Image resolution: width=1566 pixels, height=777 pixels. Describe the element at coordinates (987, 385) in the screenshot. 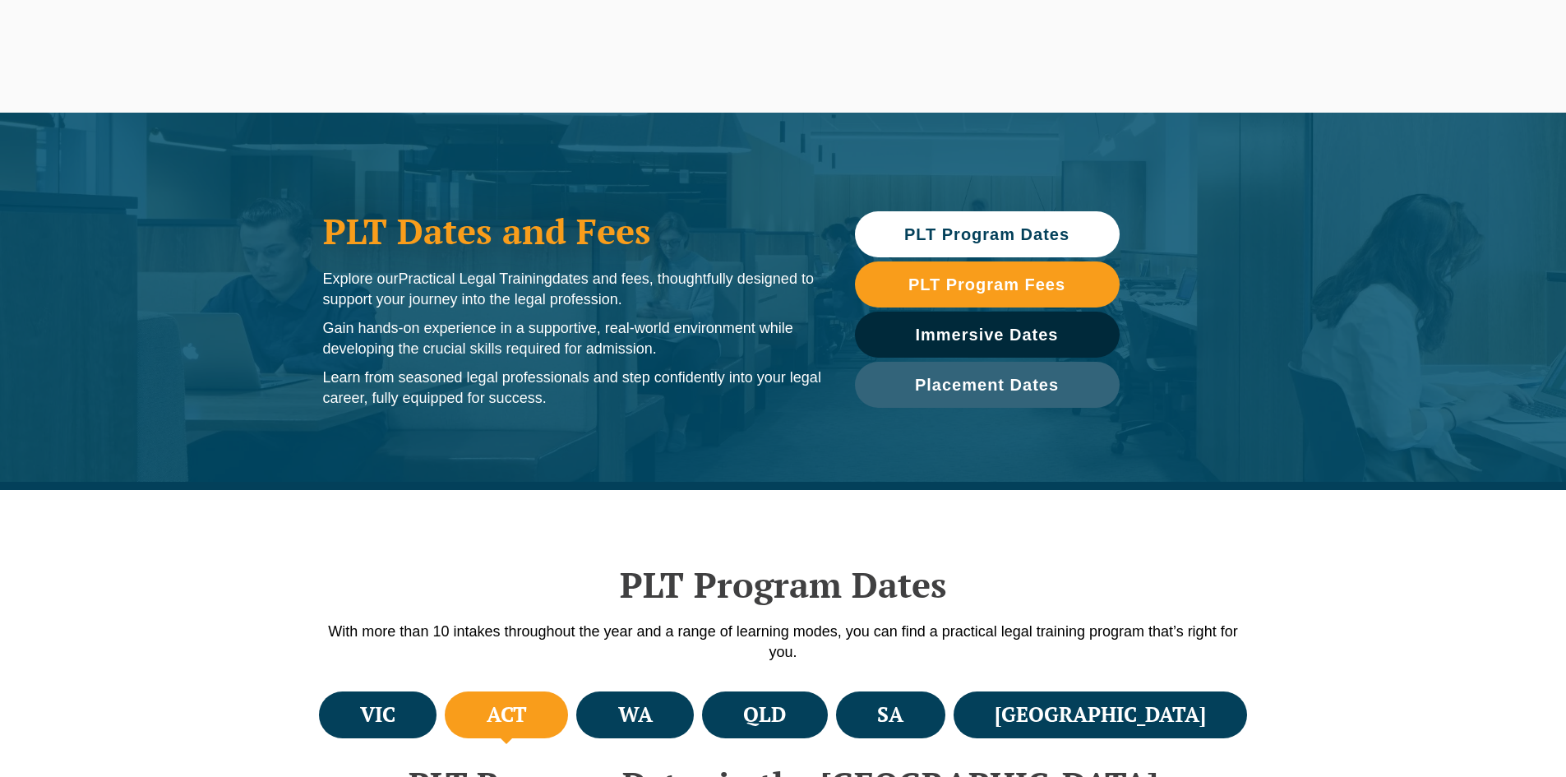

I see `a: Placement Dates` at that location.